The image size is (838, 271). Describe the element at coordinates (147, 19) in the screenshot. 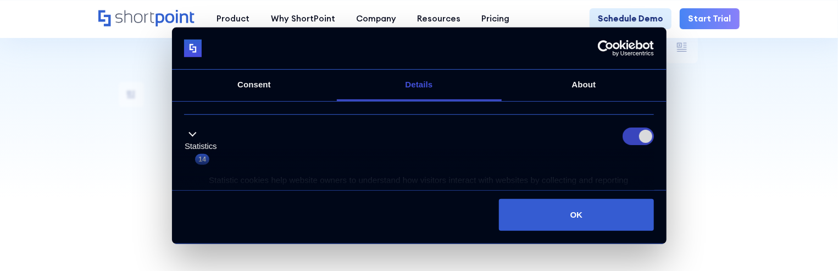

I see `a: Home` at that location.